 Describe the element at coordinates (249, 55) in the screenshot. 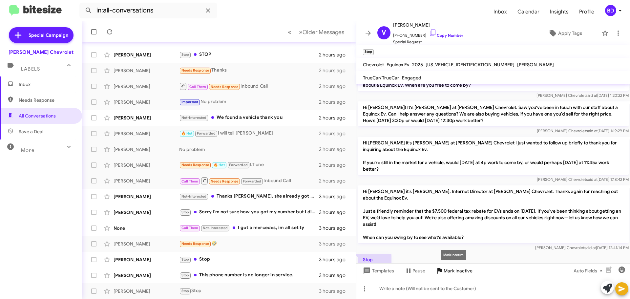

I see `div: STOP` at that location.